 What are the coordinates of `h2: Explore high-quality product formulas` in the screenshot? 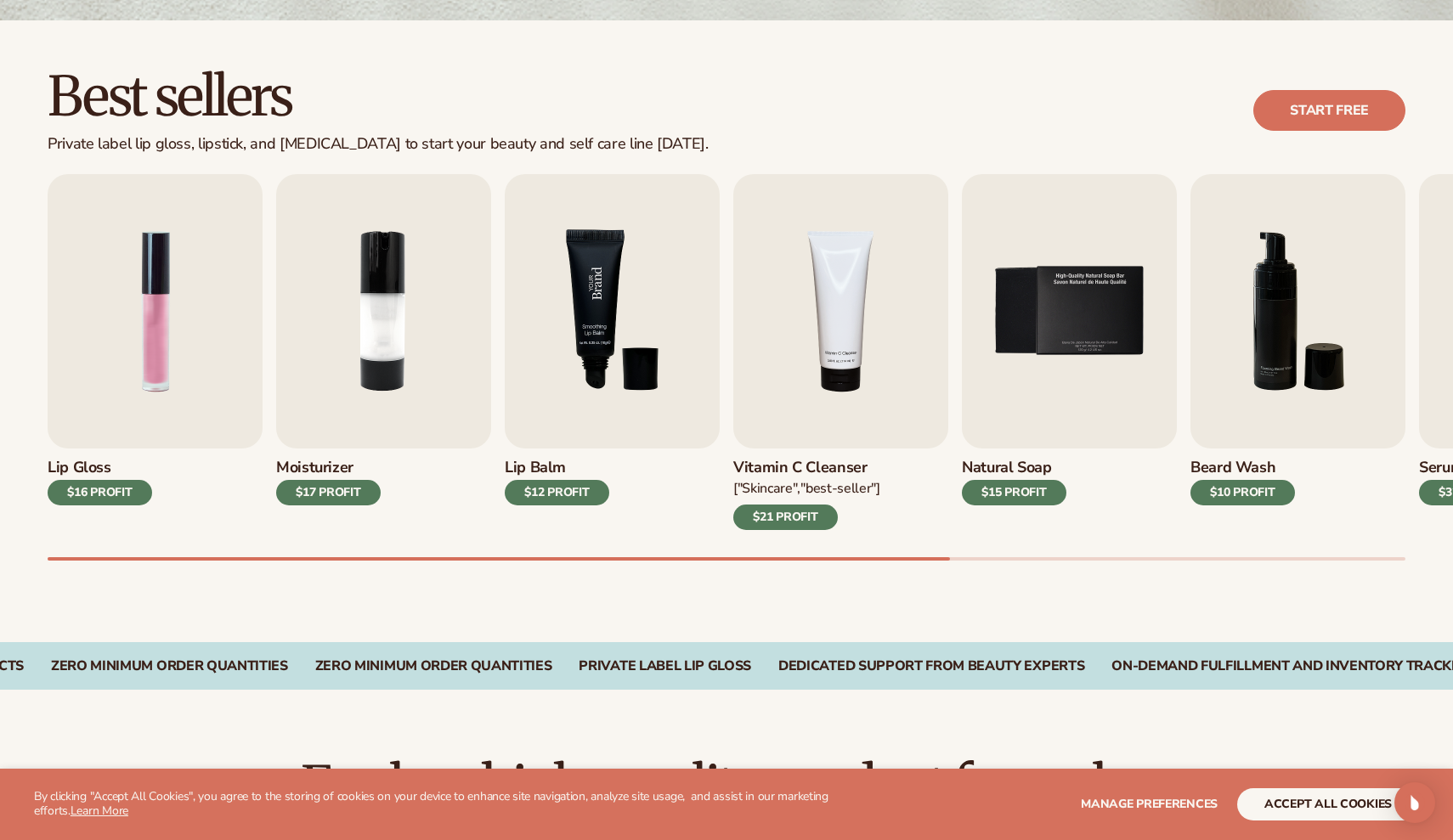 It's located at (726, 786).